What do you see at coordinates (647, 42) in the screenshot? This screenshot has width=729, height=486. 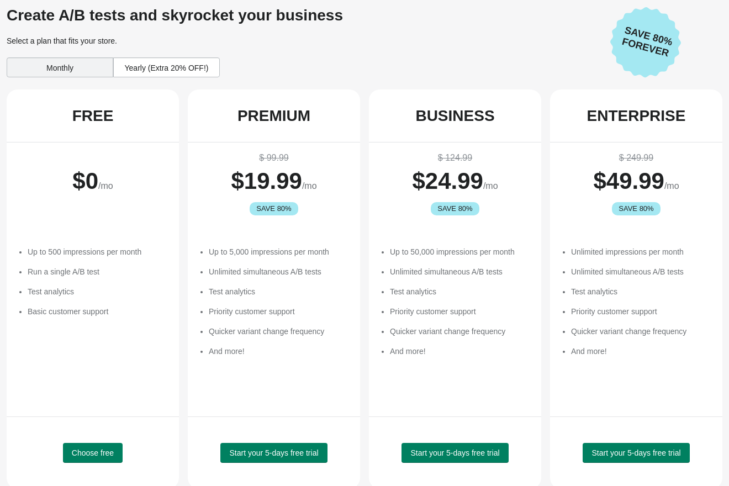 I see `span: Save 80% Forever` at bounding box center [647, 42].